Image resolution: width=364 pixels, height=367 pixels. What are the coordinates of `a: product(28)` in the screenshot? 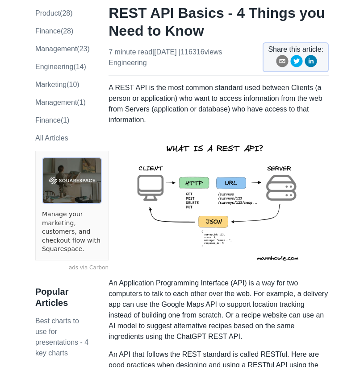 It's located at (54, 13).